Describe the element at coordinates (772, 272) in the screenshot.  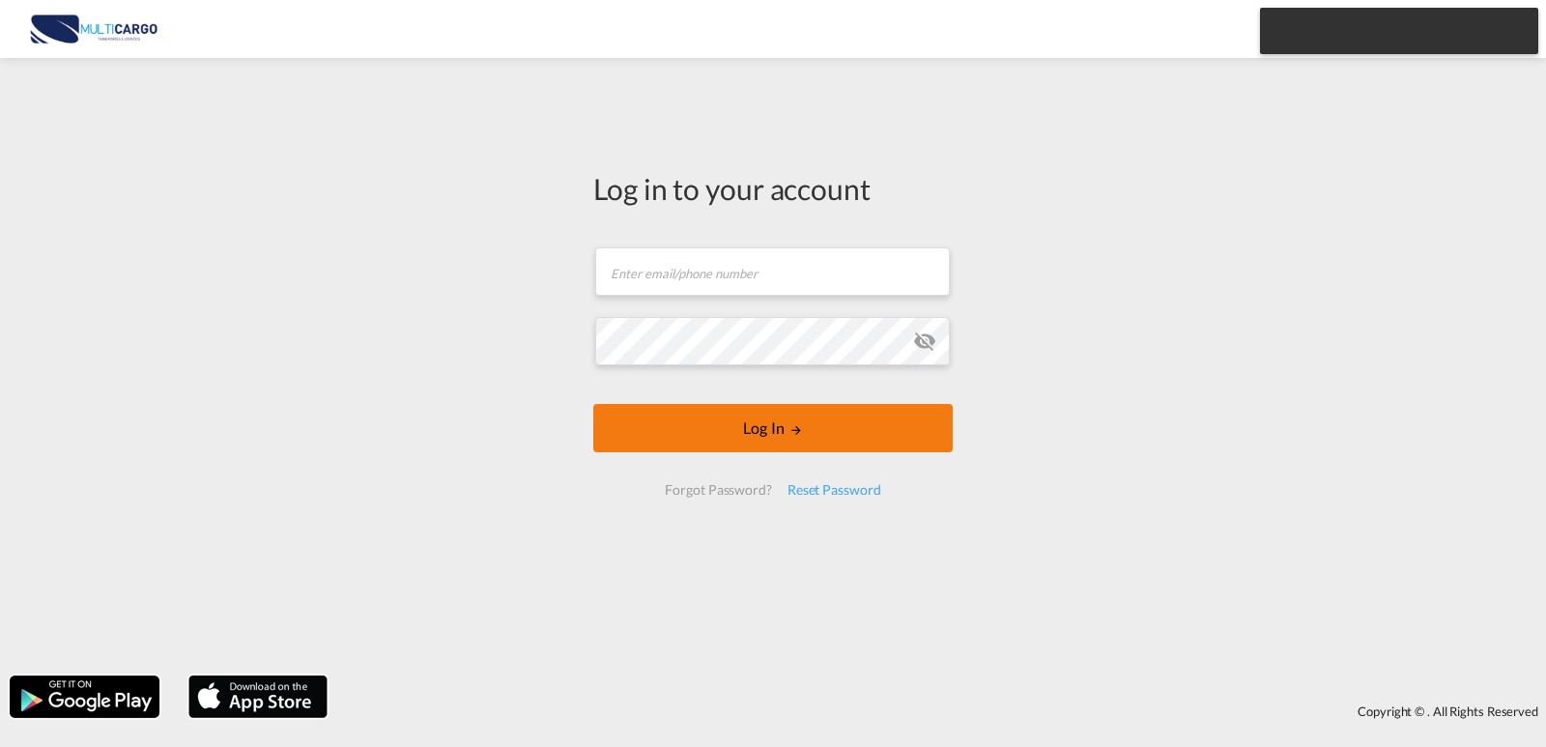
I see `input: Enter email/phone number` at that location.